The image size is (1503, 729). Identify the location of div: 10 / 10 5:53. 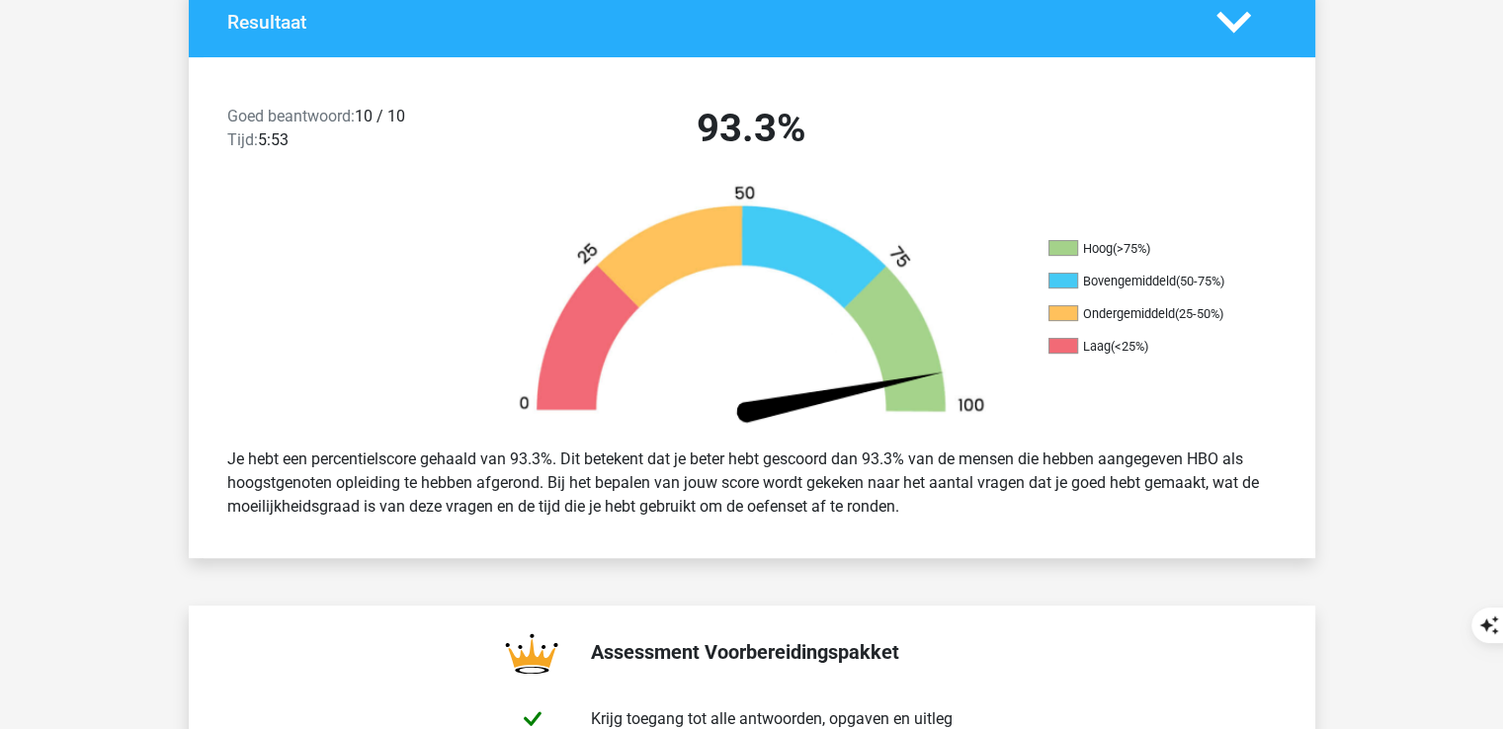
(347, 132).